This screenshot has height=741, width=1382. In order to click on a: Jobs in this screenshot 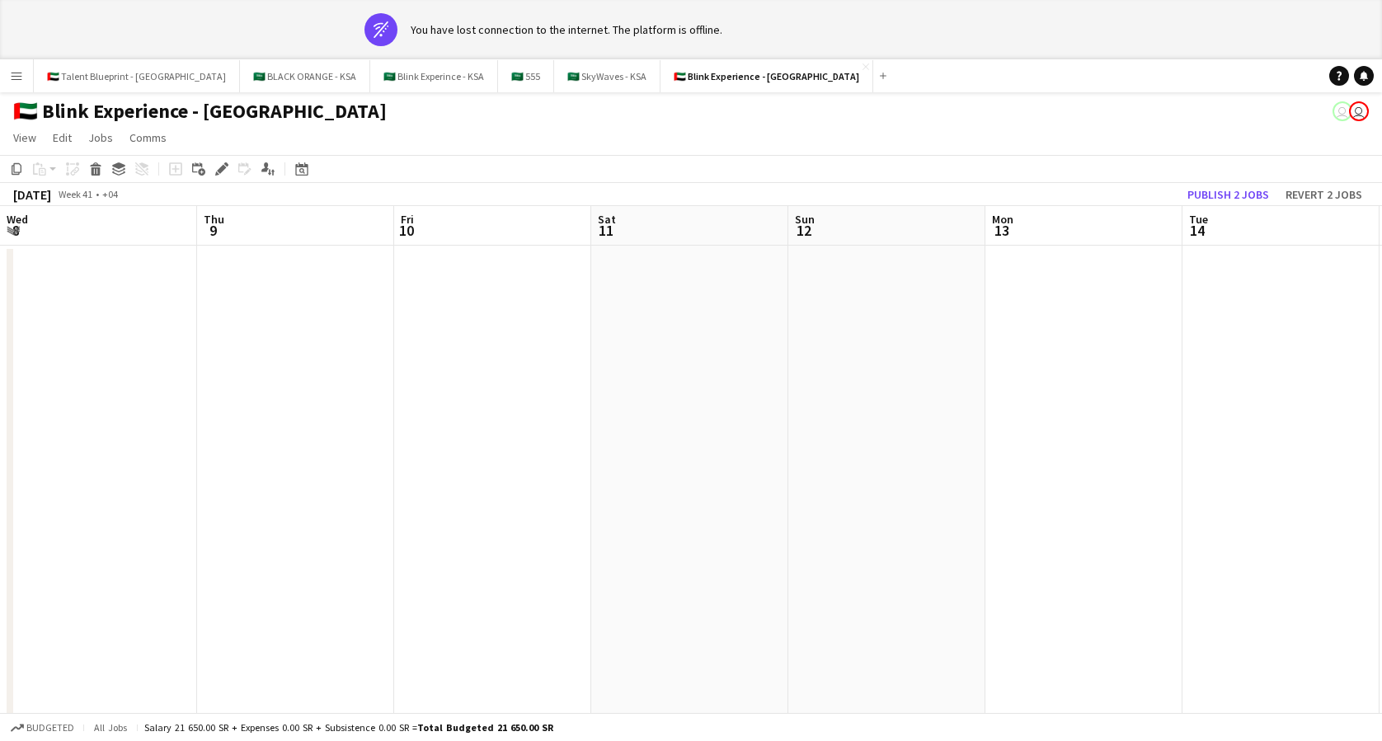, I will do `click(101, 138)`.